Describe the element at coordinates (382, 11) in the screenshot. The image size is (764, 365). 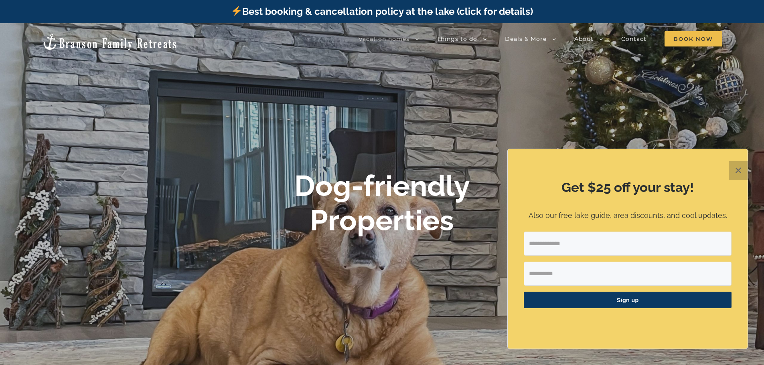
I see `a: Best booking & cancellation policy at the lake (click for details)` at that location.